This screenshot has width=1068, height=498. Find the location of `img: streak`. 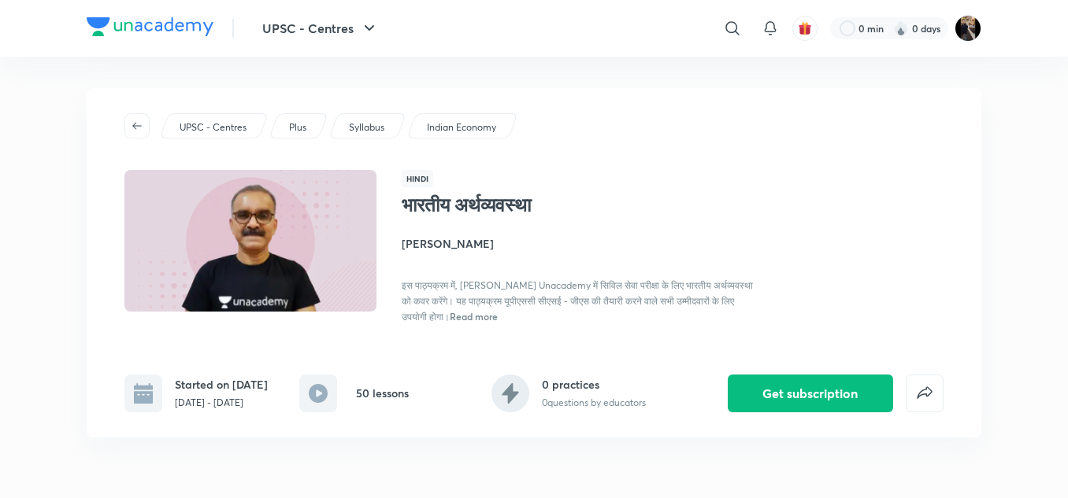

img: streak is located at coordinates (901, 28).